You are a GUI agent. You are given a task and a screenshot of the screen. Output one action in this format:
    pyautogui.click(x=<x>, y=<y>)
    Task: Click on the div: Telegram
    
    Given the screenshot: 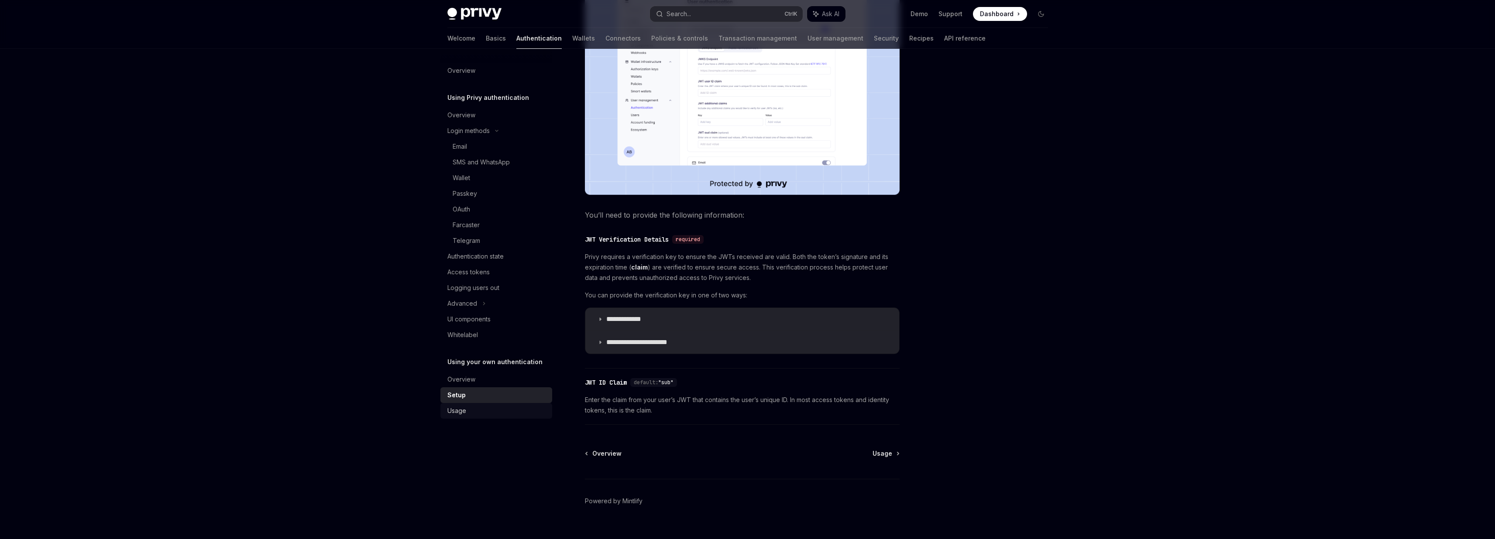 What is the action you would take?
    pyautogui.click(x=466, y=241)
    